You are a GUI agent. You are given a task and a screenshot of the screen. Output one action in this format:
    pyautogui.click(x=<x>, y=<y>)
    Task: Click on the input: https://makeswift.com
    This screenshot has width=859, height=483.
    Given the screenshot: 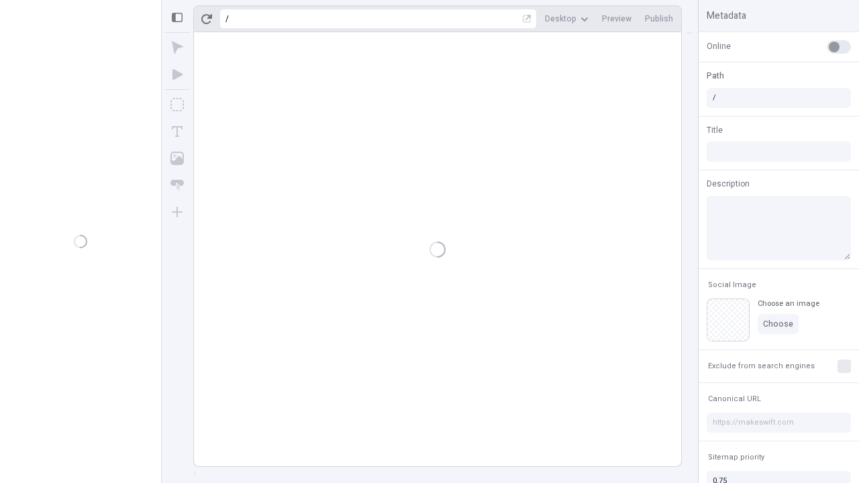 What is the action you would take?
    pyautogui.click(x=779, y=423)
    